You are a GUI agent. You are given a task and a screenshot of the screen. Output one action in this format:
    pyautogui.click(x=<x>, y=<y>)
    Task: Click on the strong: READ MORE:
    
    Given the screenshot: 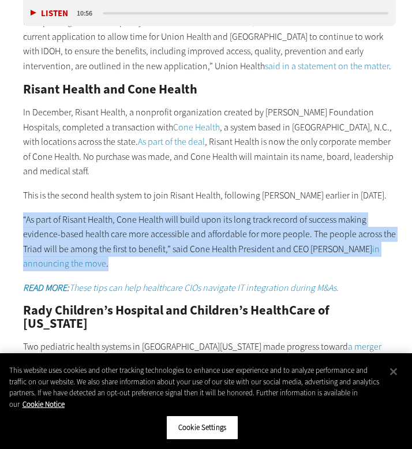 What is the action you would take?
    pyautogui.click(x=46, y=288)
    